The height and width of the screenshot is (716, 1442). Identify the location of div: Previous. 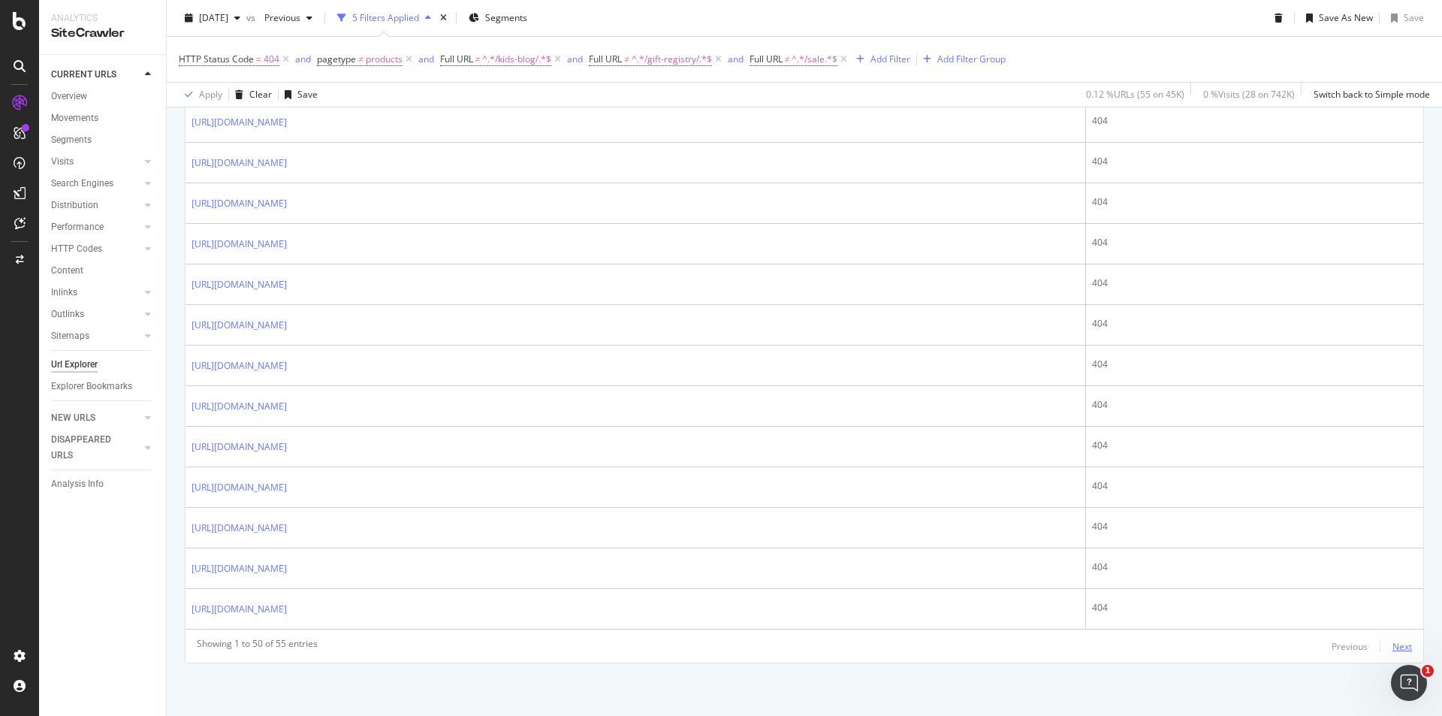
(1350, 646).